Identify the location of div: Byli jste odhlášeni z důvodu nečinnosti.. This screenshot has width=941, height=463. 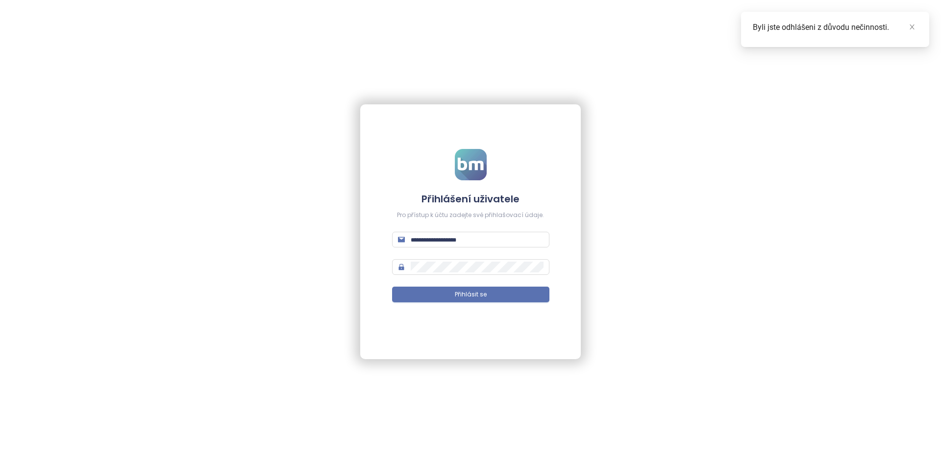
(835, 27).